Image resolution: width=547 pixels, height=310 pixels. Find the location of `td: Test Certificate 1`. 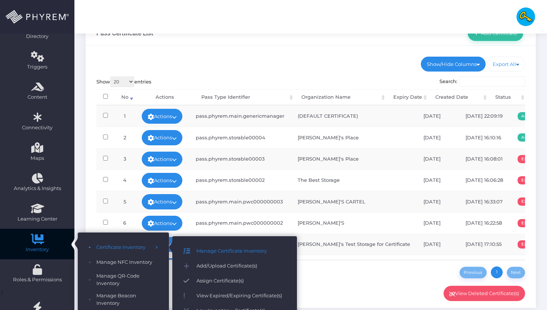

td: Test Certificate 1 is located at coordinates (354, 265).